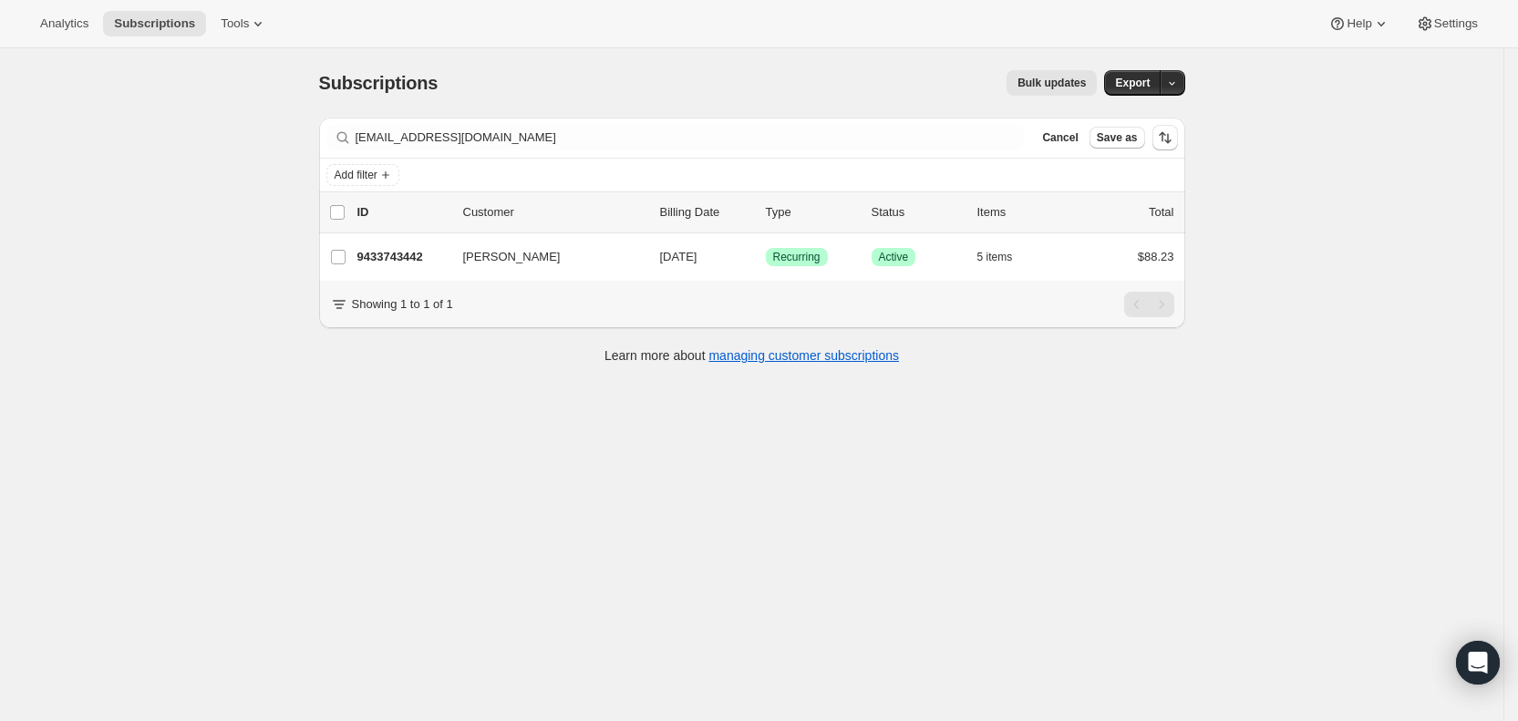  I want to click on span: Analytics, so click(64, 24).